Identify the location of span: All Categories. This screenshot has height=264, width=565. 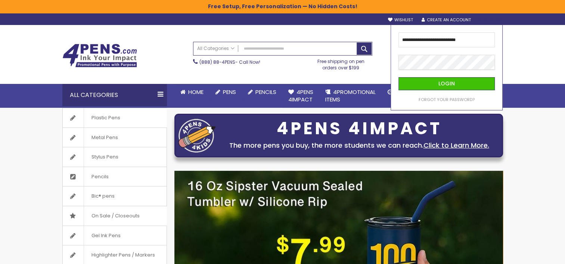
(216, 49).